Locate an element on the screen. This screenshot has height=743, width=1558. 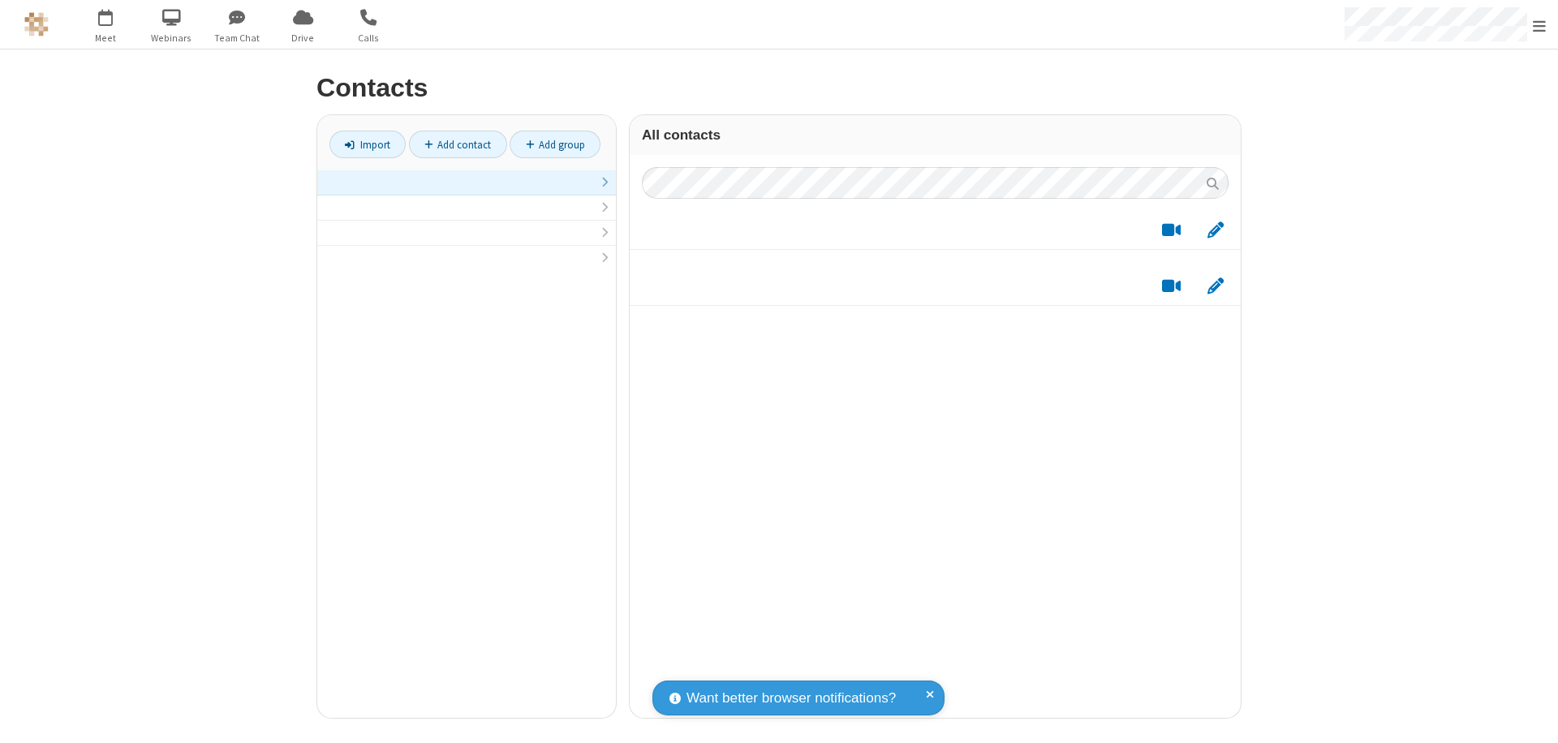
a: Add contact is located at coordinates (458, 144).